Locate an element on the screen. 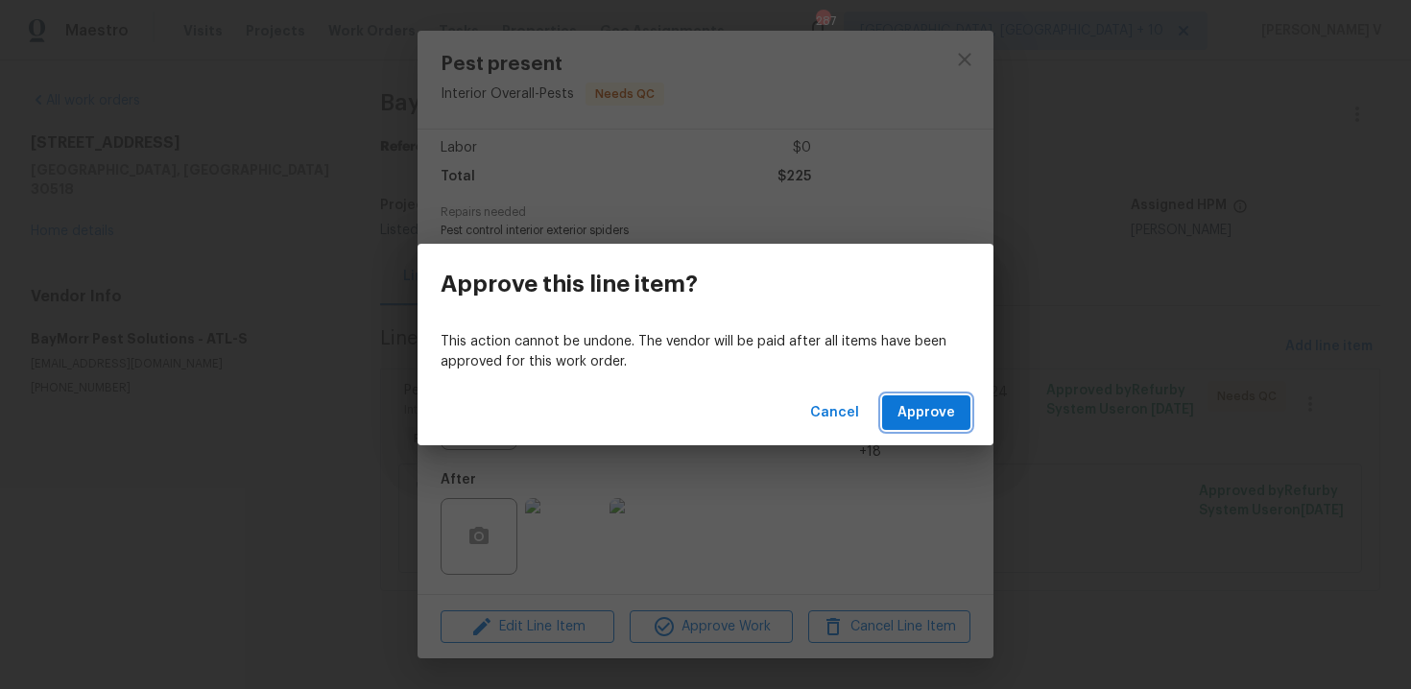 The height and width of the screenshot is (689, 1411). span: Approve is located at coordinates (926, 413).